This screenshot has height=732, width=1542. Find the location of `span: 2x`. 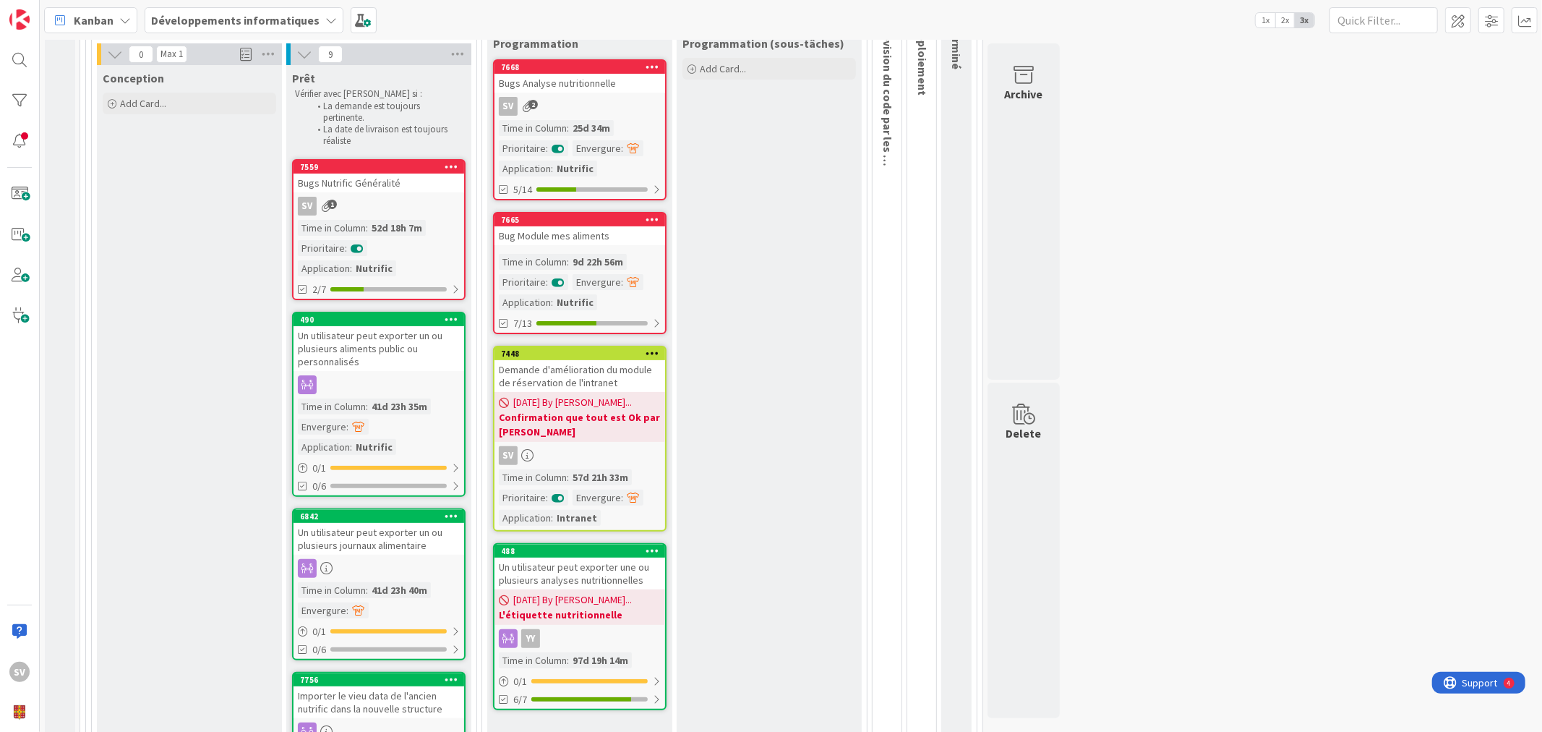

span: 2x is located at coordinates (1285, 20).